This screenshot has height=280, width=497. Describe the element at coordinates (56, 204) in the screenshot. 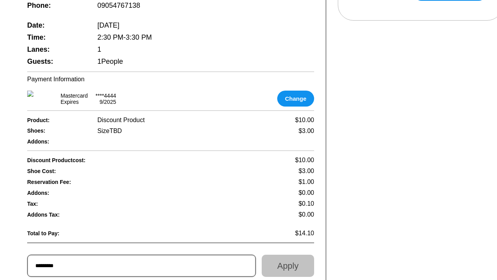

I see `span: Tax:` at that location.